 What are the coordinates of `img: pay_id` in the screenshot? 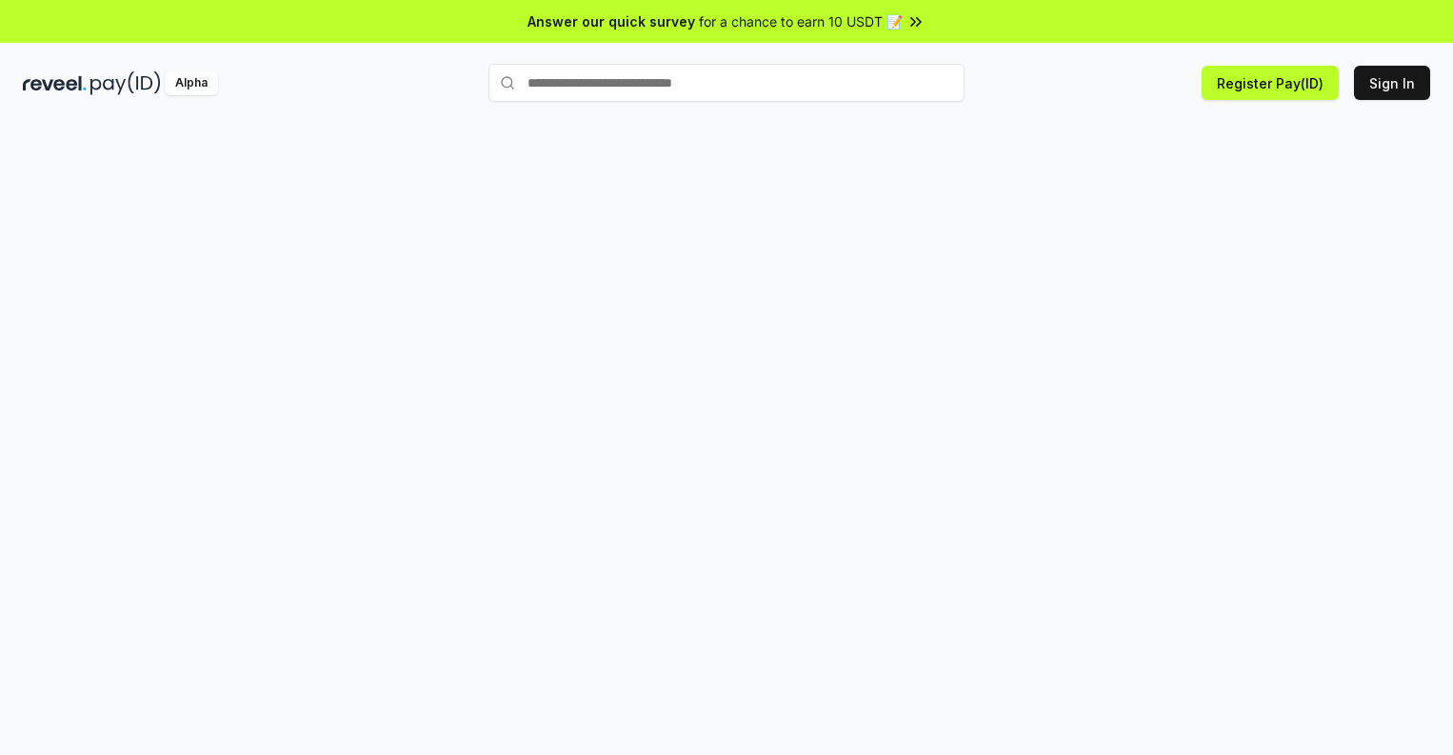 It's located at (126, 83).